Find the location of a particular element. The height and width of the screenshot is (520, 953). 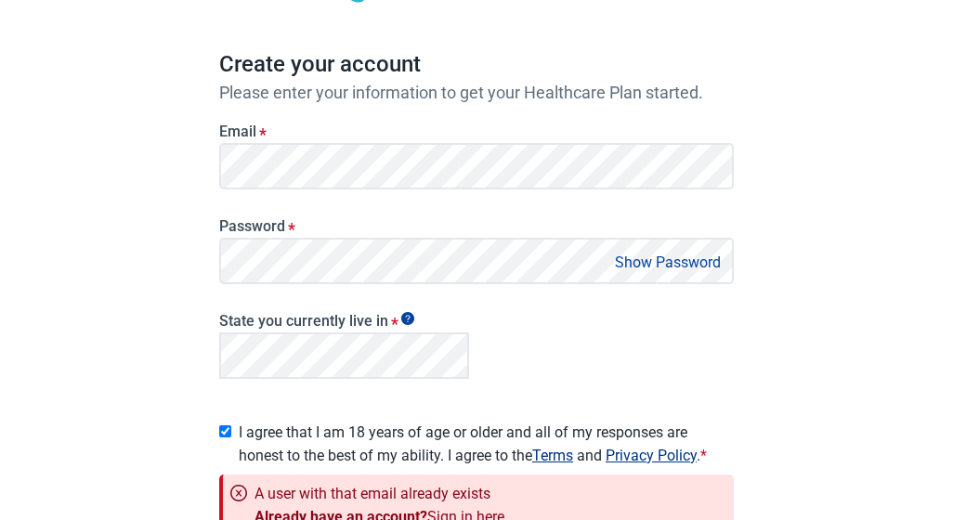

h1: Create your account is located at coordinates (477, 65).